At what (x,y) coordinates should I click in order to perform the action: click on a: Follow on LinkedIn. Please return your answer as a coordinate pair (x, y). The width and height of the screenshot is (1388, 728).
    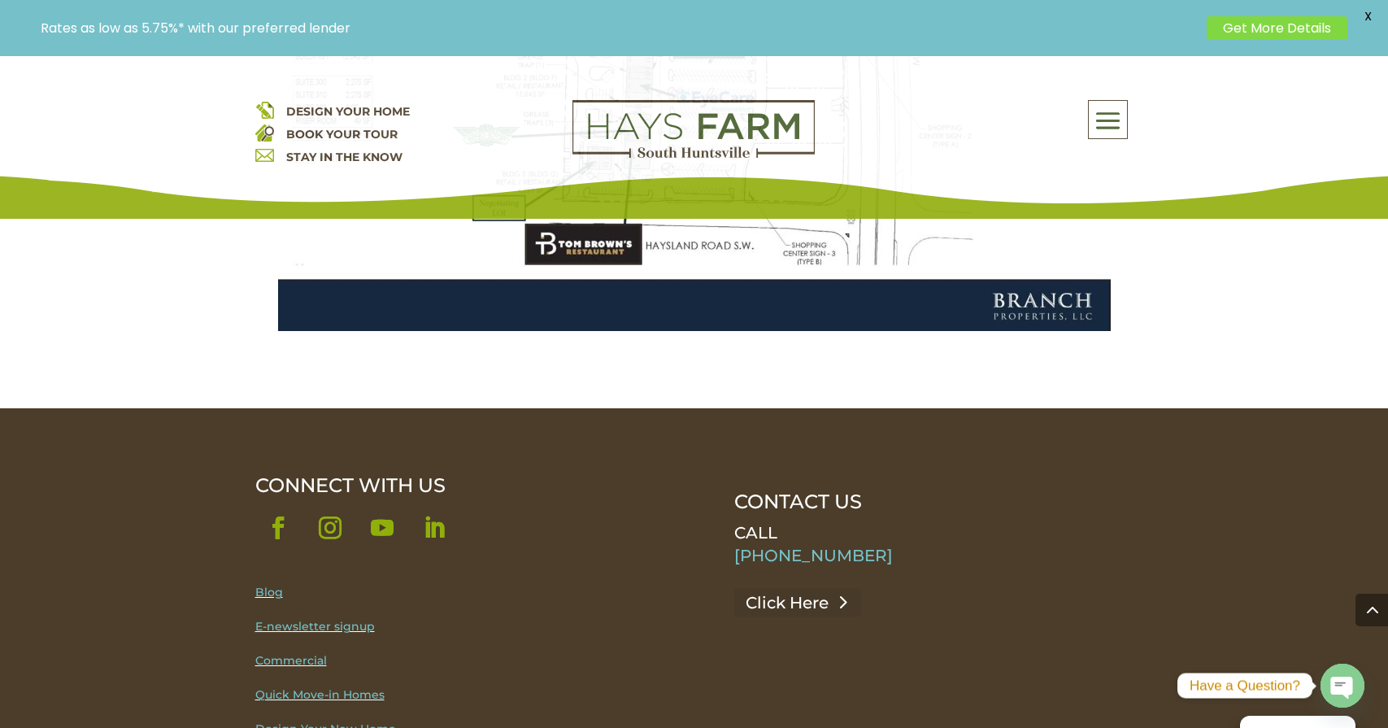
    Looking at the image, I should click on (434, 528).